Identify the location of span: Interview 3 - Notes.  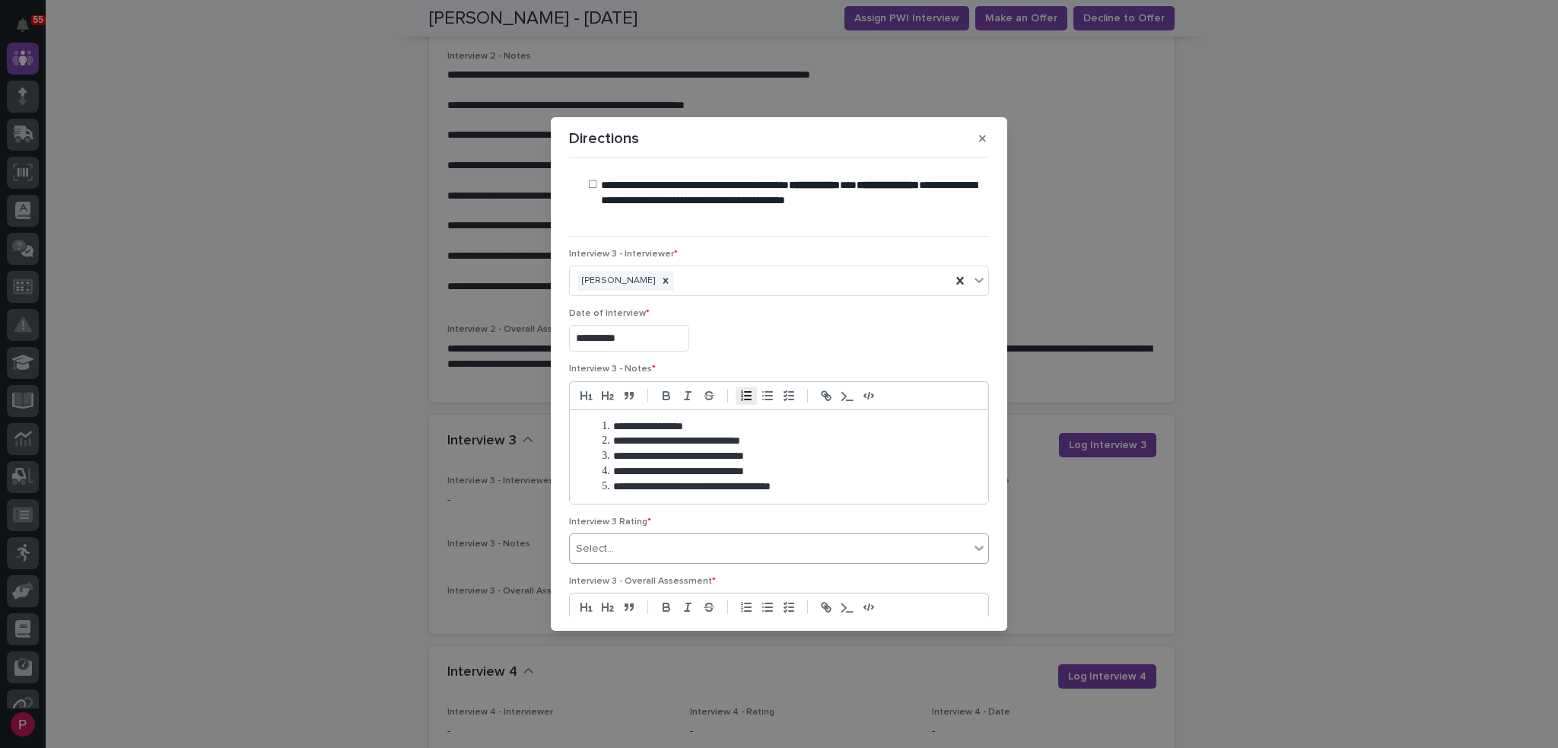
(613, 369).